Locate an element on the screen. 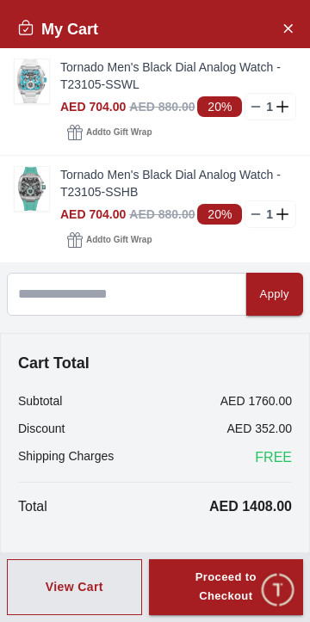 The width and height of the screenshot is (310, 622). span: Services is located at coordinates (263, 375).